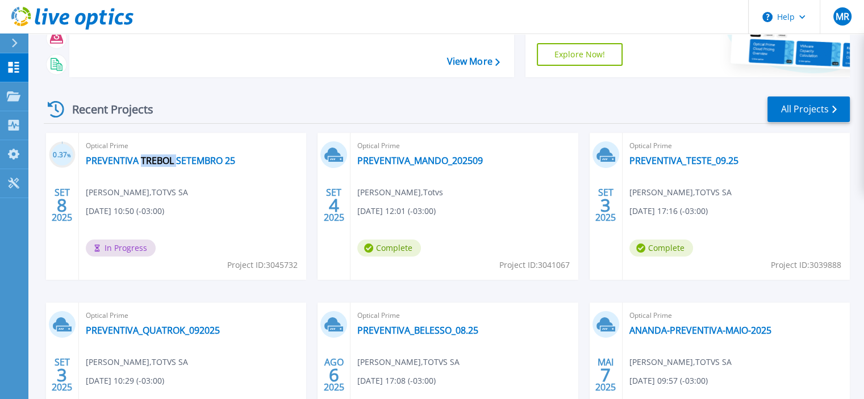  What do you see at coordinates (106, 109) in the screenshot?
I see `div: Recent Projects` at bounding box center [106, 109].